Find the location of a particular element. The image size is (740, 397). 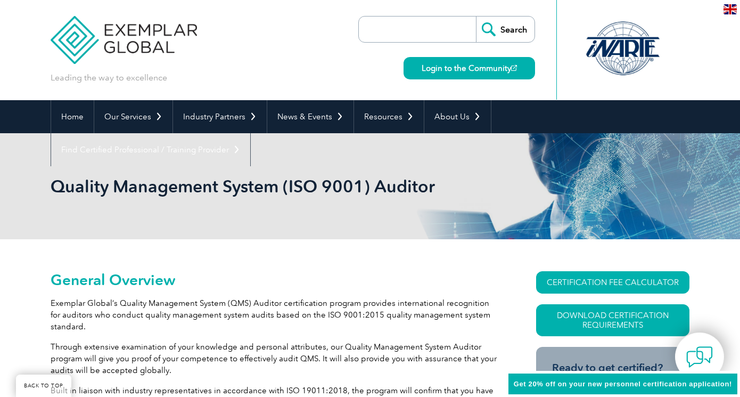

img: open_square.png is located at coordinates (514, 68).